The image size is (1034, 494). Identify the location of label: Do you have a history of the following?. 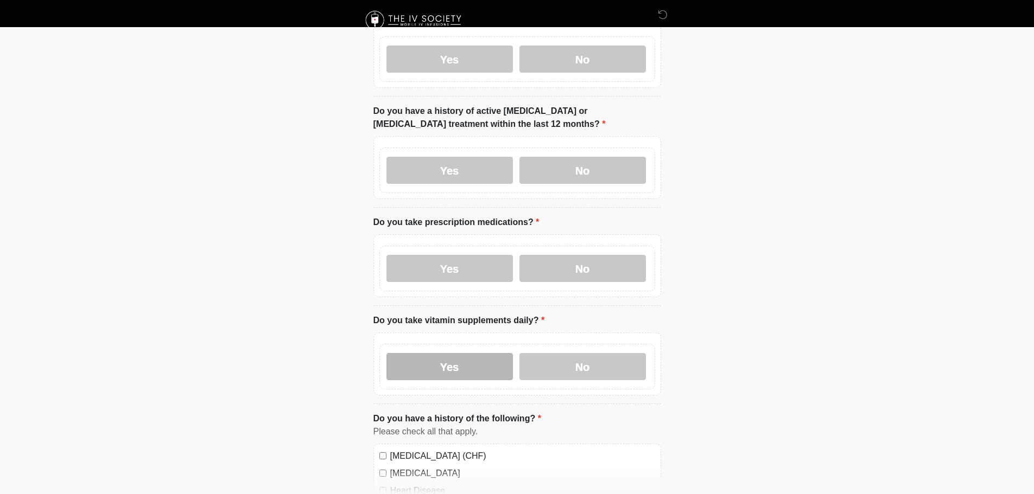
(457, 419).